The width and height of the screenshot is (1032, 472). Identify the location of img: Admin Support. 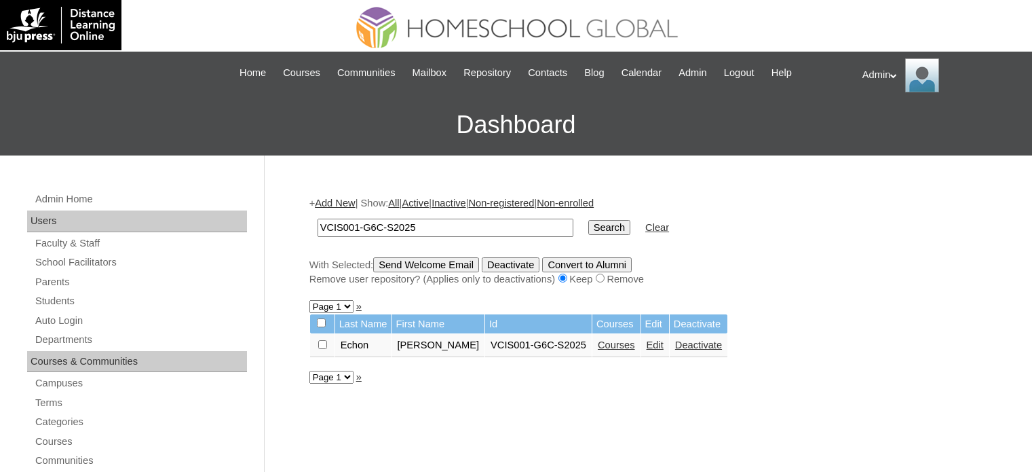
(922, 75).